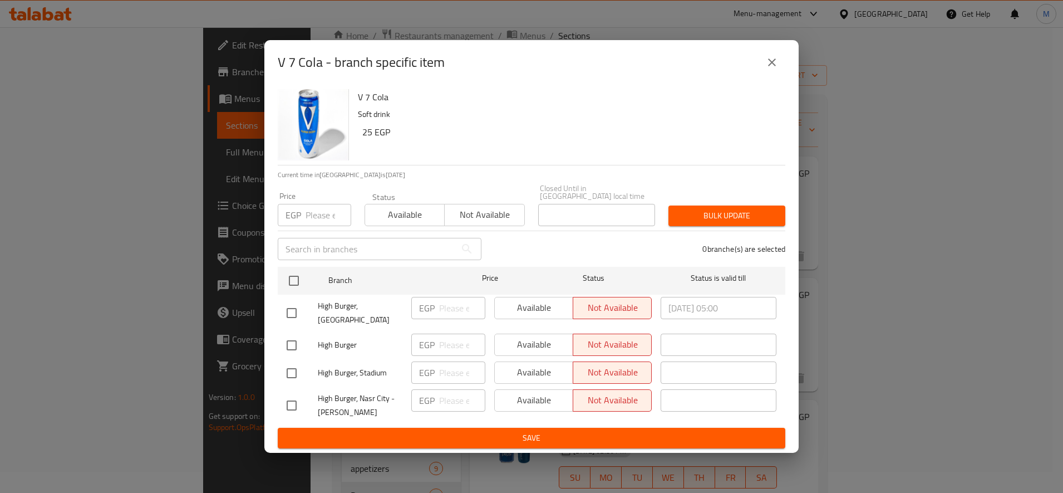 This screenshot has height=493, width=1063. What do you see at coordinates (490, 278) in the screenshot?
I see `span: Price` at bounding box center [490, 278].